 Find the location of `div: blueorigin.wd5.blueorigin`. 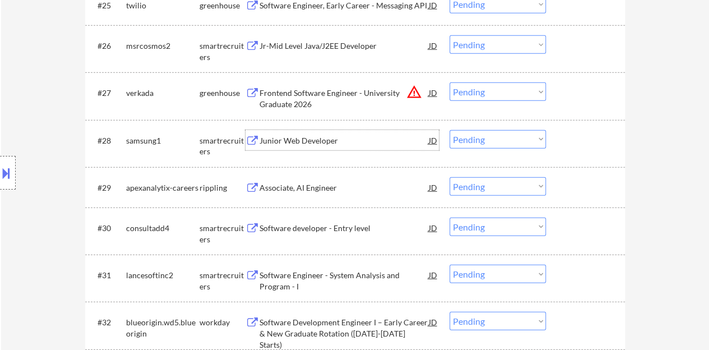

div: blueorigin.wd5.blueorigin is located at coordinates (163, 327).